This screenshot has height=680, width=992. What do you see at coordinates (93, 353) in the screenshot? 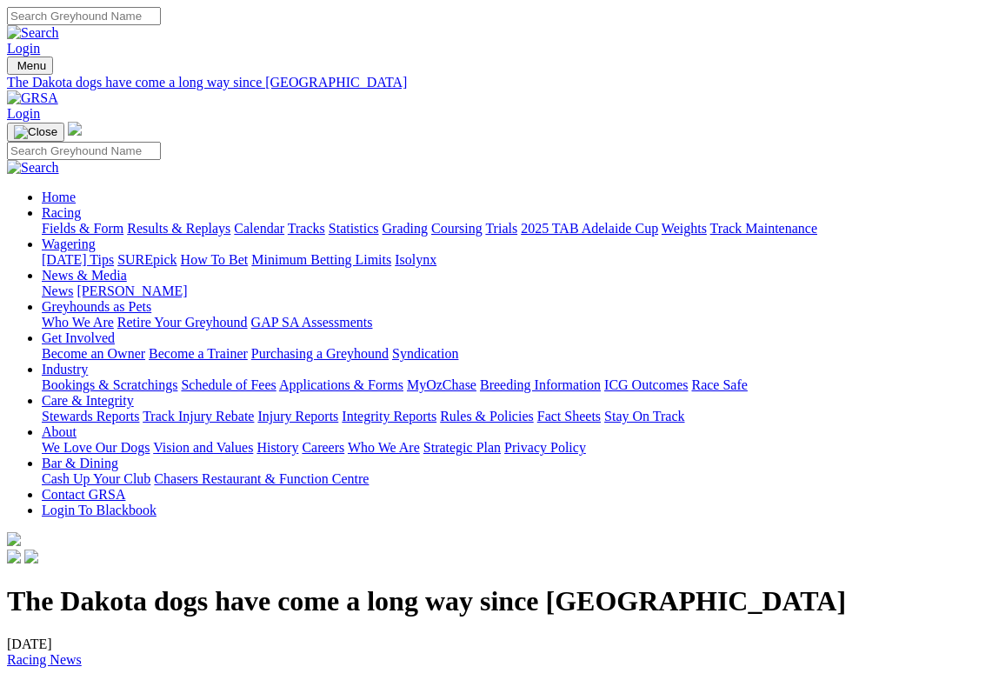
I see `a: Become an Owner` at bounding box center [93, 353].